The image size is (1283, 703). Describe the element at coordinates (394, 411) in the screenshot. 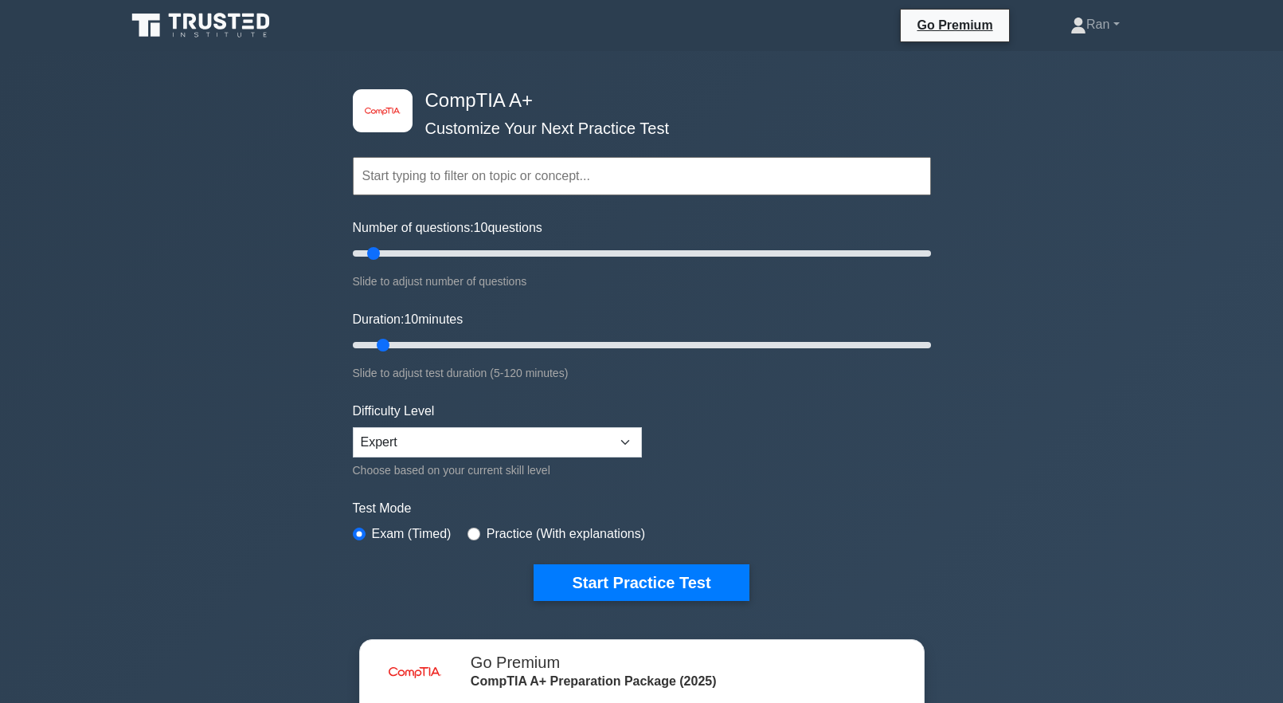

I see `label: Difficulty Level` at that location.